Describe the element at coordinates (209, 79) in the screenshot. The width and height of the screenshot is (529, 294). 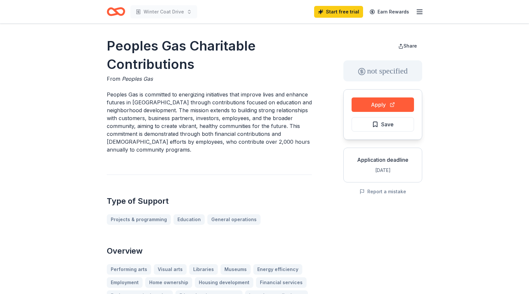
I see `div: From` at that location.